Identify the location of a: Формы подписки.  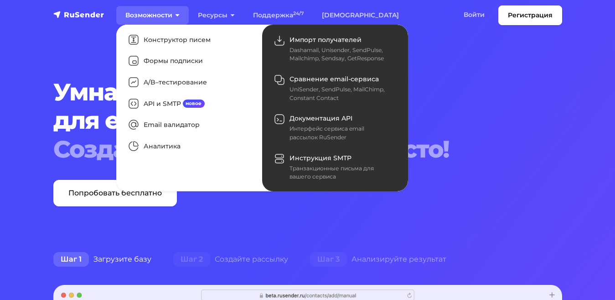
(189, 61).